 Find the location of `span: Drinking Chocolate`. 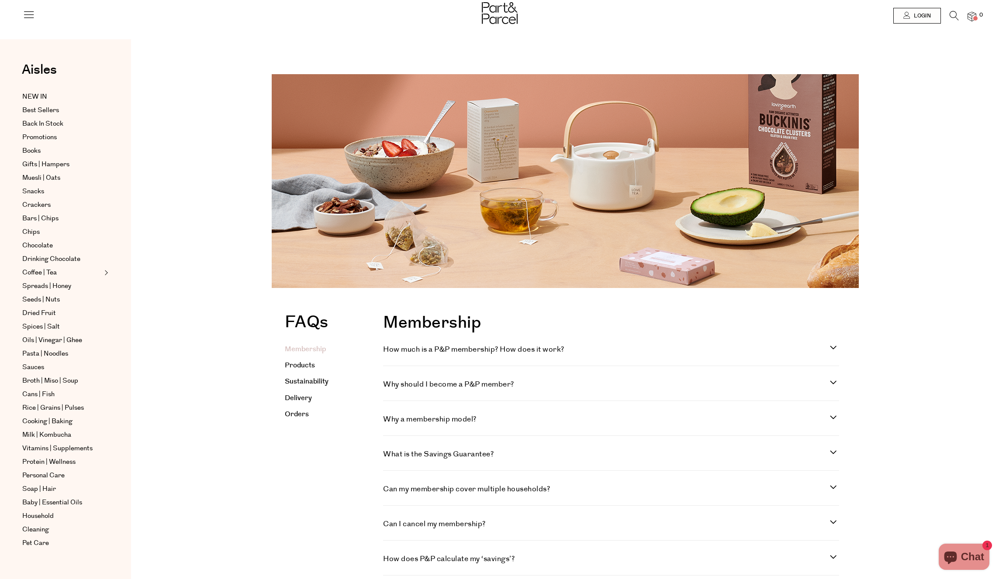

span: Drinking Chocolate is located at coordinates (51, 259).